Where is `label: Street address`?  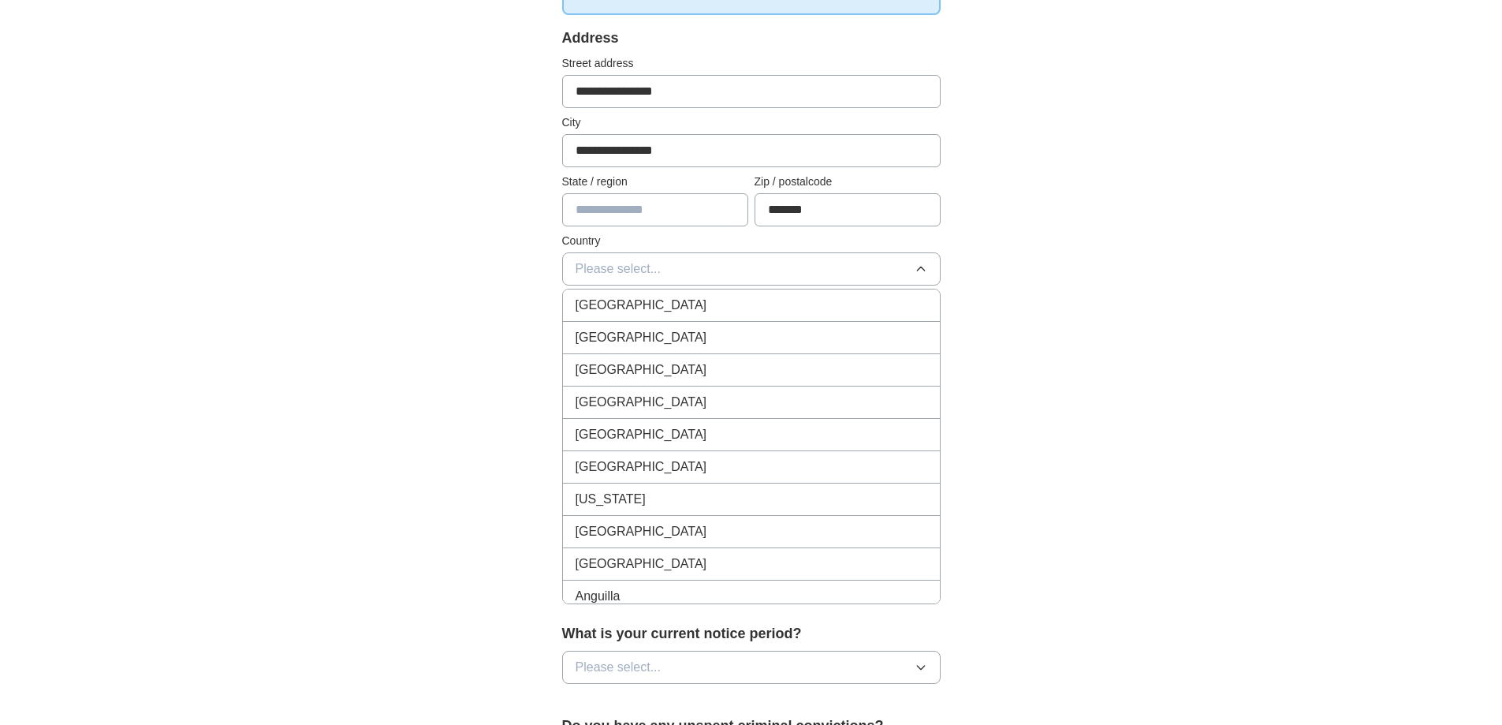 label: Street address is located at coordinates (751, 63).